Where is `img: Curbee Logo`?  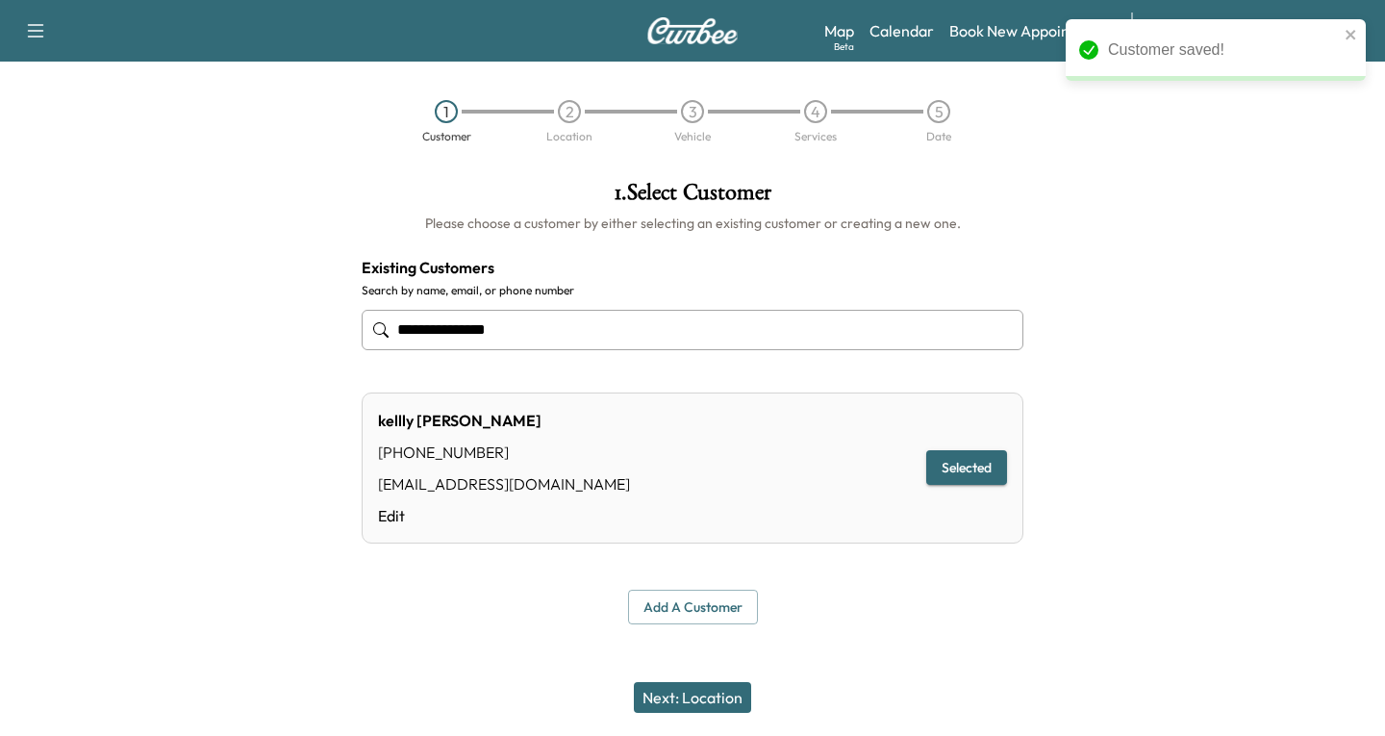 img: Curbee Logo is located at coordinates (693, 31).